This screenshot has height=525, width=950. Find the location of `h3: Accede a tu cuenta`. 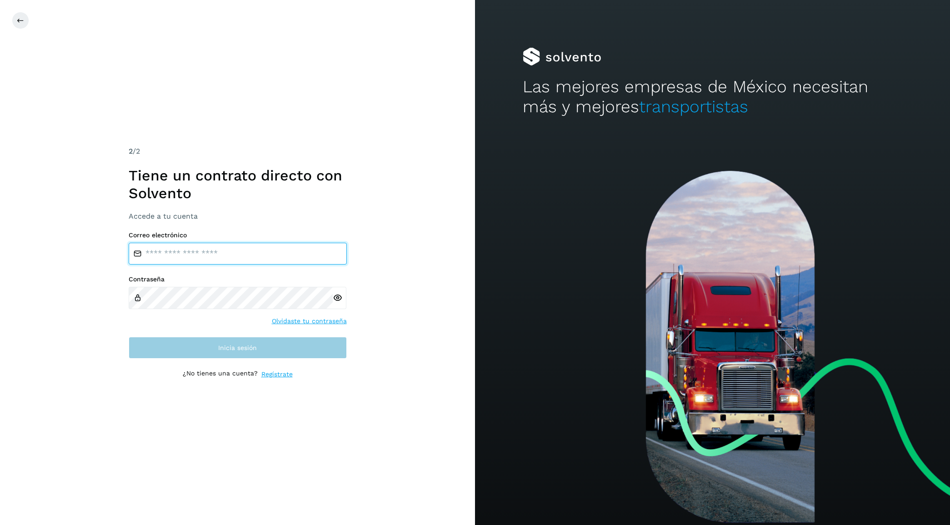

h3: Accede a tu cuenta is located at coordinates (238, 216).